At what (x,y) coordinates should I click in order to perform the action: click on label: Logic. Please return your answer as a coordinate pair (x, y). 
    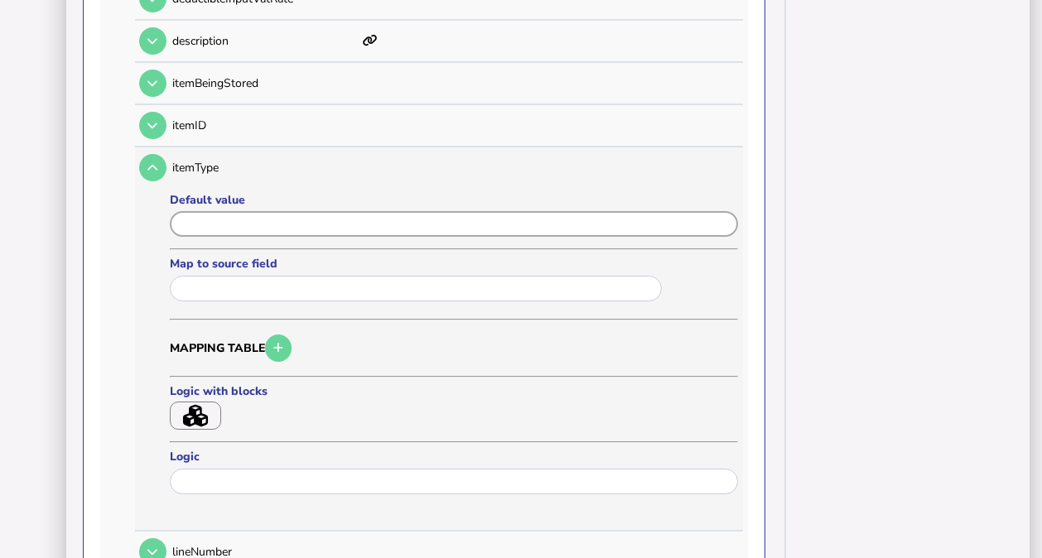
    Looking at the image, I should click on (454, 456).